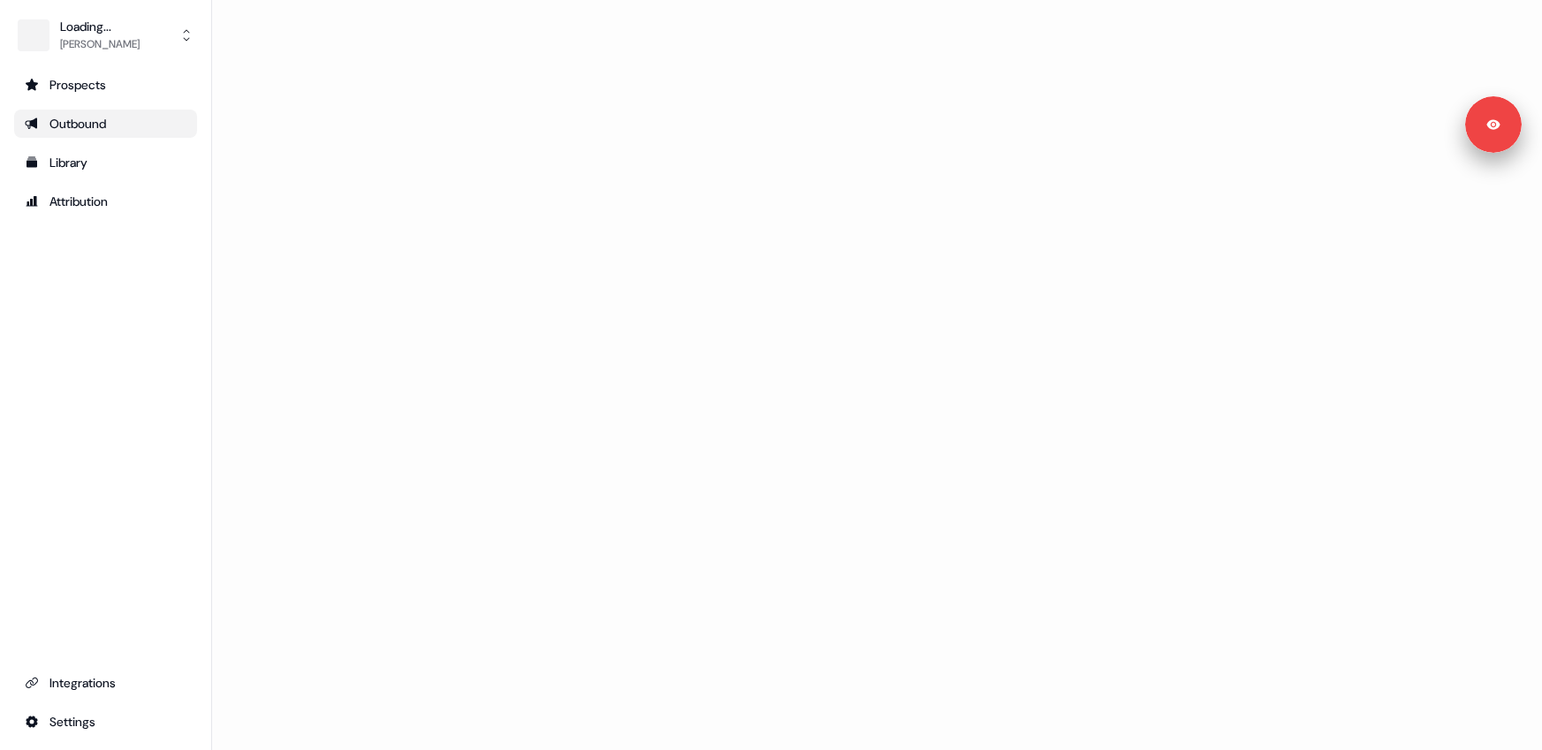 This screenshot has width=1542, height=750. I want to click on div: Settings, so click(105, 722).